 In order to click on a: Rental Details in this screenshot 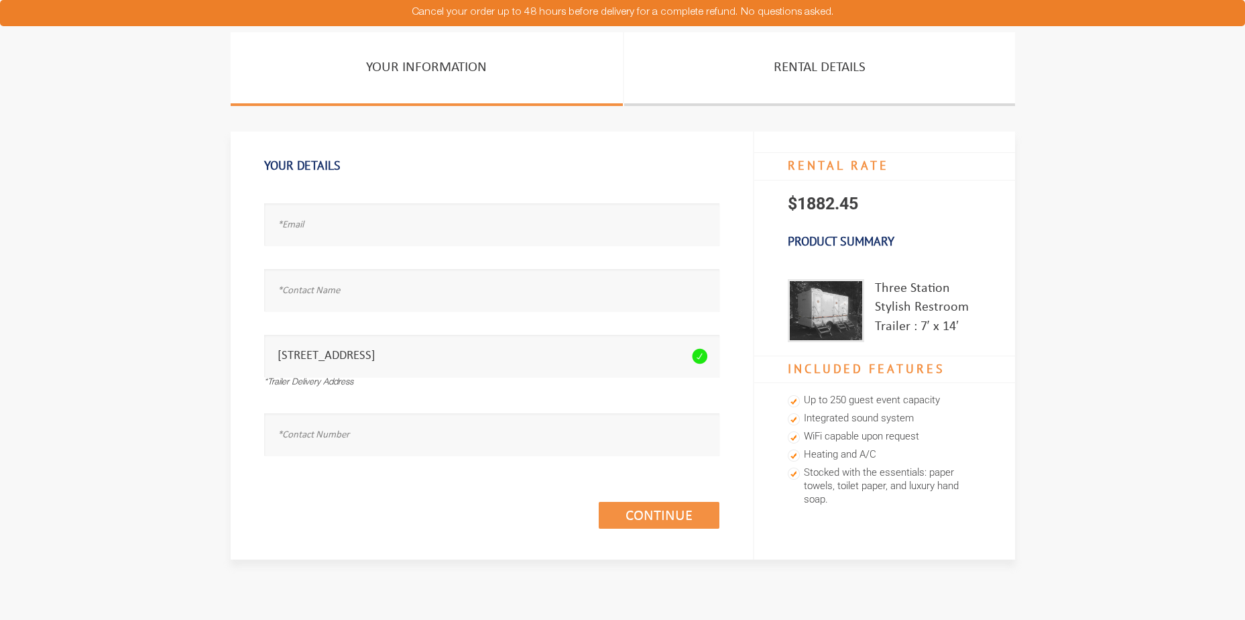, I will do `click(820, 69)`.